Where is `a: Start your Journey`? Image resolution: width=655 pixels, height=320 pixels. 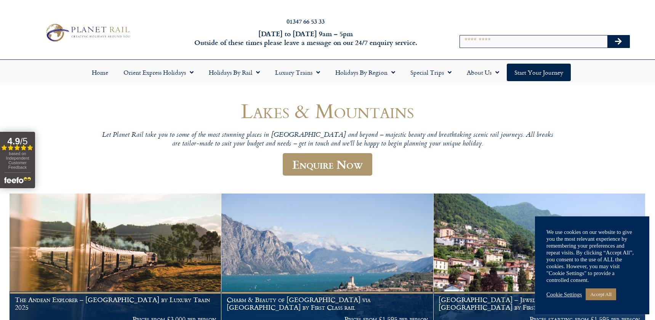
a: Start your Journey is located at coordinates (539, 72).